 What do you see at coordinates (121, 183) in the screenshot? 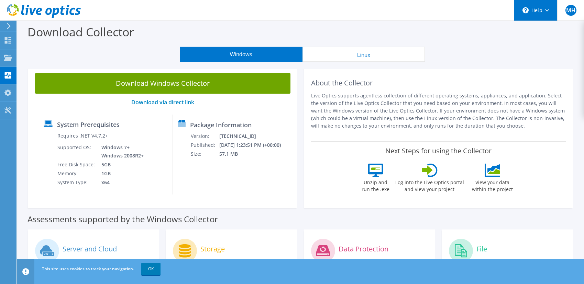
I see `td: x64` at bounding box center [121, 183].